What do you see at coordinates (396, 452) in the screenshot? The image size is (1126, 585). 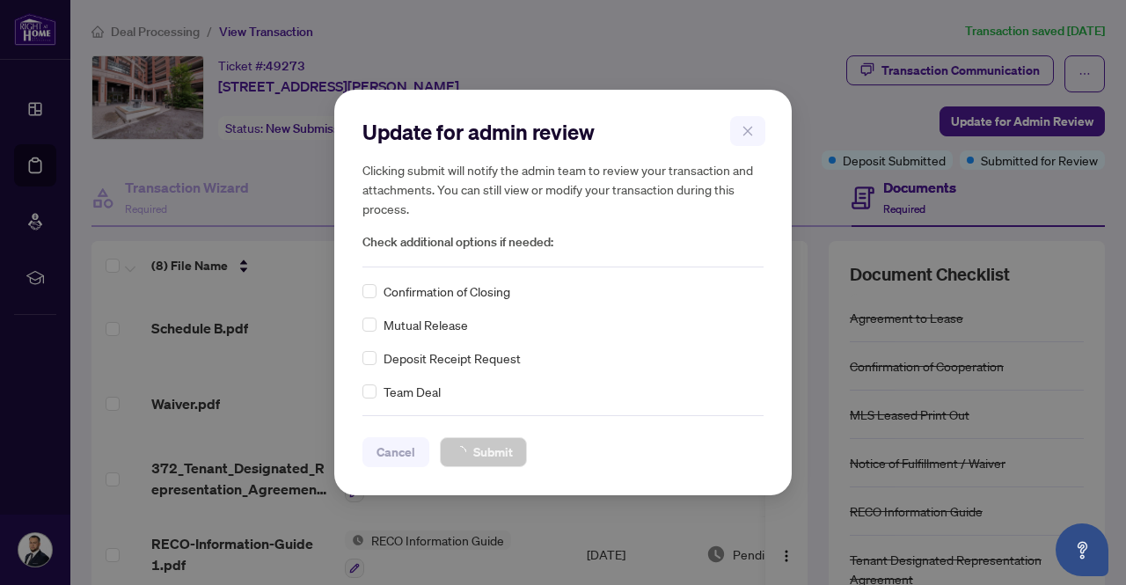 I see `button: Cancel` at bounding box center [396, 452].